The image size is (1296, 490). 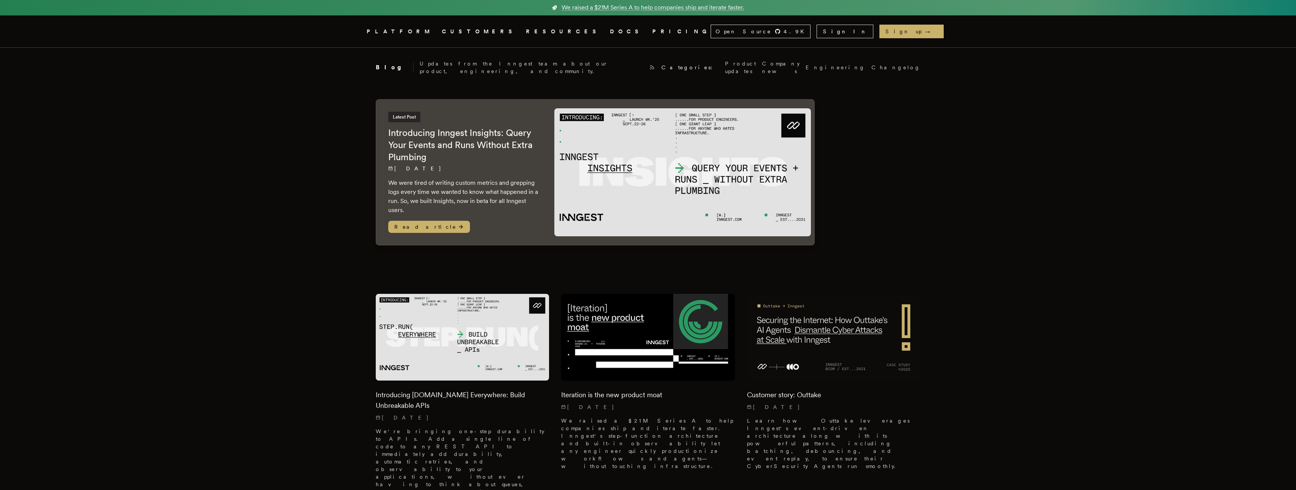 What do you see at coordinates (653, 8) in the screenshot?
I see `span: We raised a $21M Series A to help companies ship and iterate faster.` at bounding box center [653, 8].